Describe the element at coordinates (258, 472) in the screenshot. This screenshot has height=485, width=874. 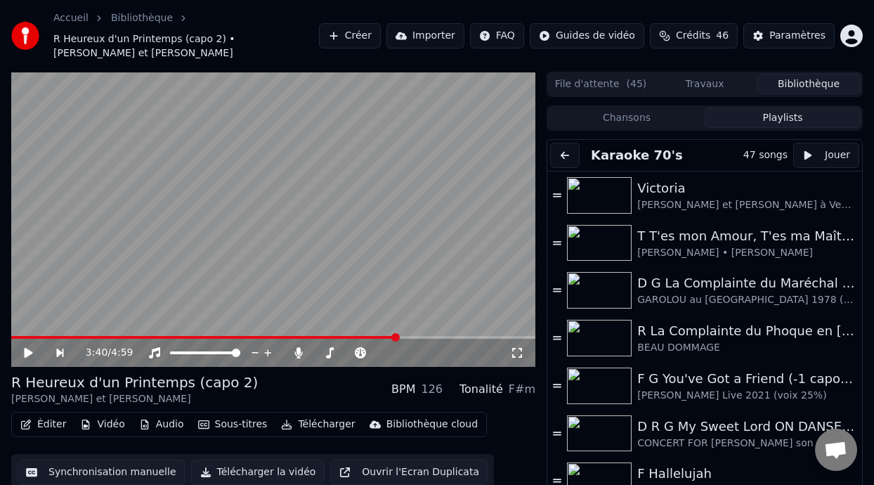
I see `button: Télécharger la vidéo` at that location.